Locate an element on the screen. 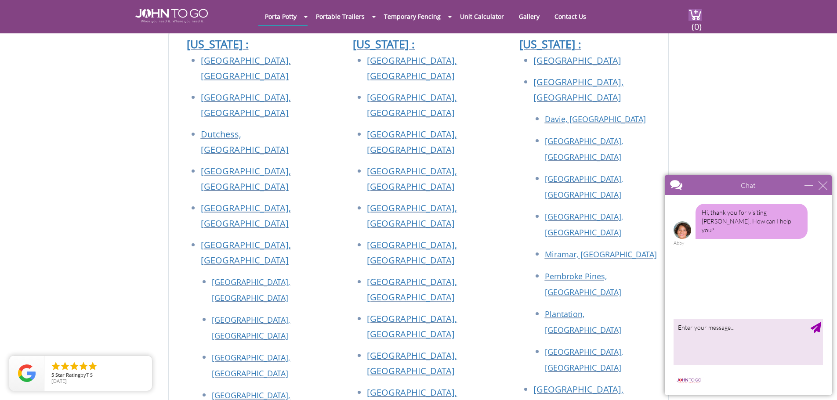  div: Send Message is located at coordinates (156, 158).